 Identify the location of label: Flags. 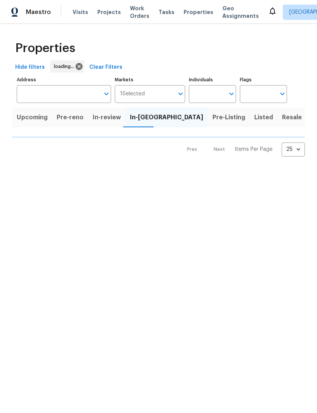
(263, 80).